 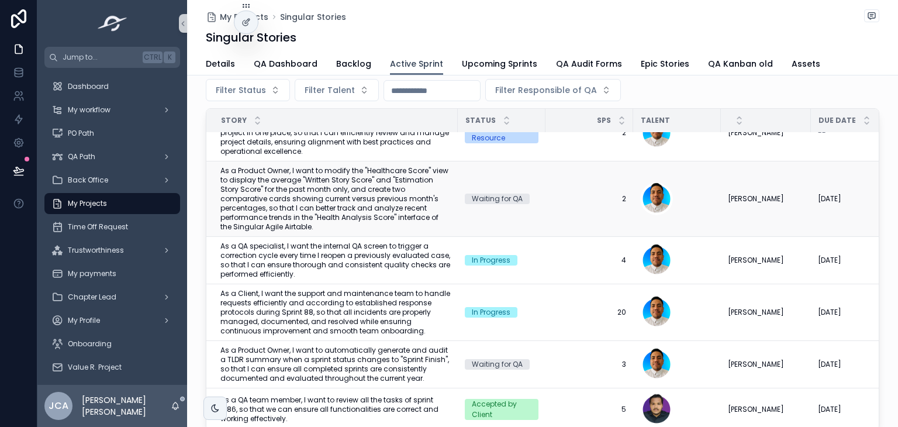 I want to click on span: QA Dashboard, so click(x=285, y=64).